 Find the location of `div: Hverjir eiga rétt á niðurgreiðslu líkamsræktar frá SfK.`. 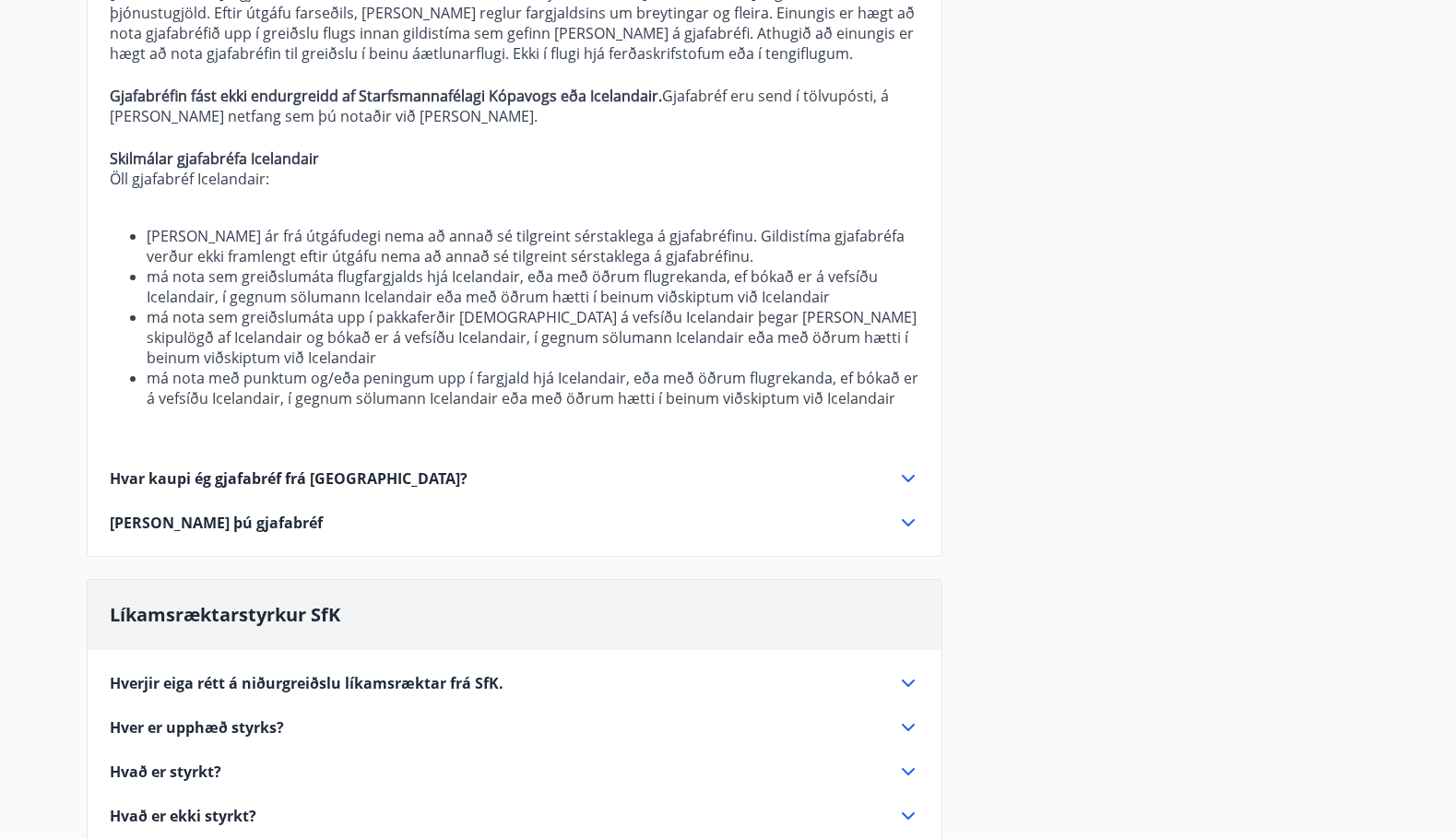

div: Hverjir eiga rétt á niðurgreiðslu líkamsræktar frá SfK. is located at coordinates (515, 683).